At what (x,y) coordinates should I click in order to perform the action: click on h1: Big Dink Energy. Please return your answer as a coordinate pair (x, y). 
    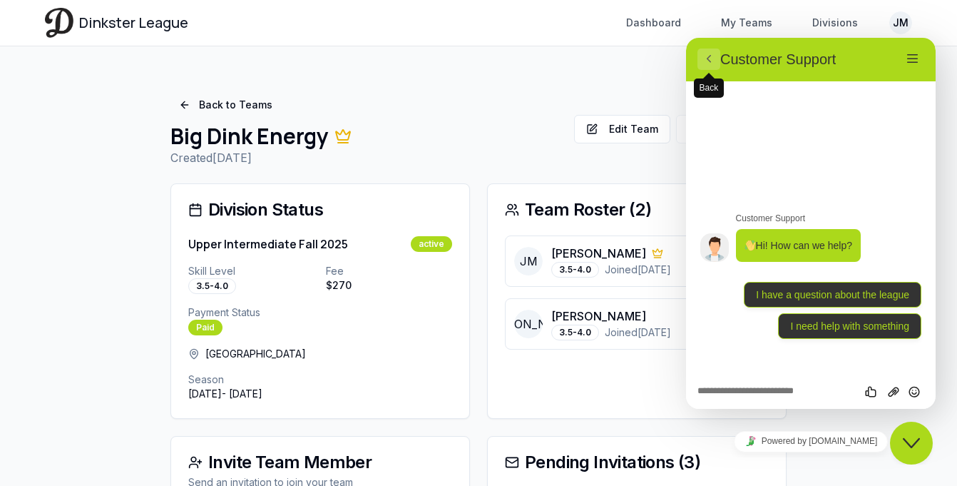
    Looking at the image, I should click on (367, 136).